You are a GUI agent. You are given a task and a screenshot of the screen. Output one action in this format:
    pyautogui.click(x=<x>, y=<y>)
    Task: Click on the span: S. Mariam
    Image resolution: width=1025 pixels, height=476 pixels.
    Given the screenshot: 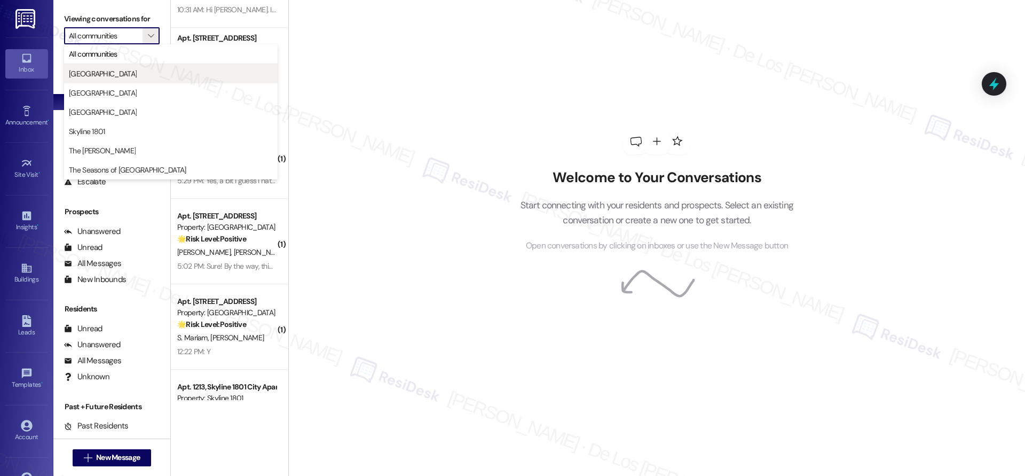 What is the action you would take?
    pyautogui.click(x=194, y=337)
    